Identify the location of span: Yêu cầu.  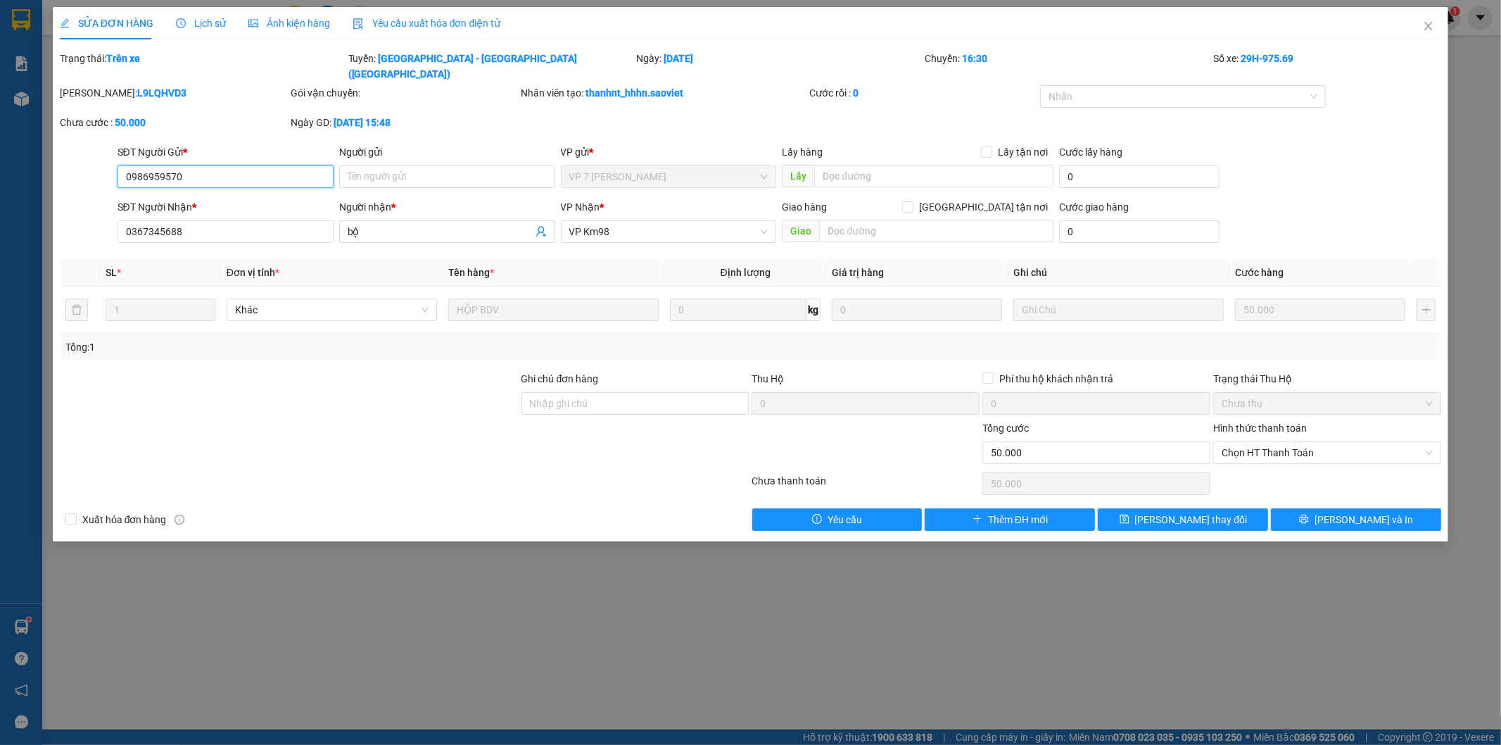
(845, 519).